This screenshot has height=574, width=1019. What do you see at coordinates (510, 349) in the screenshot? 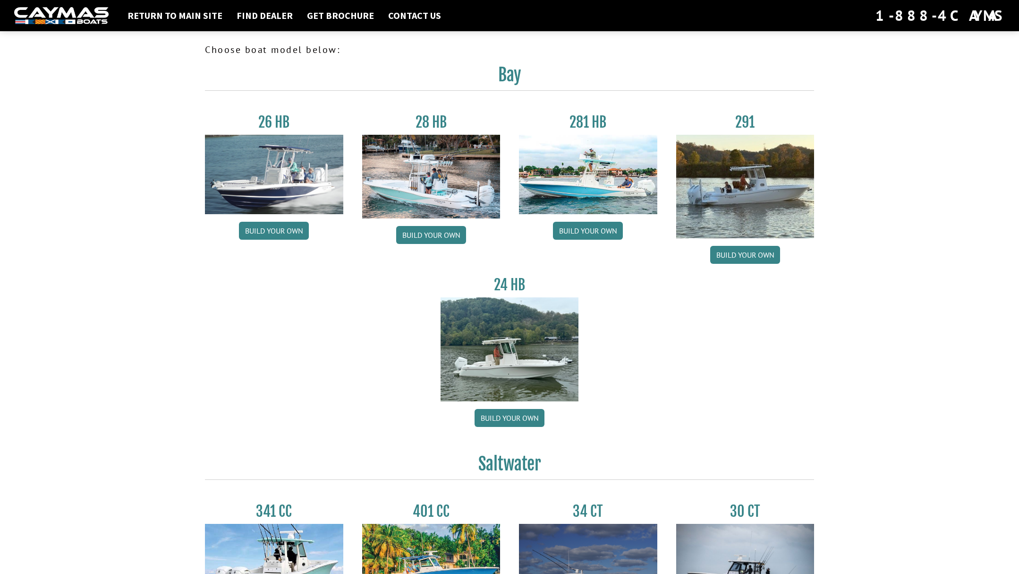
I see `img: 24_HB_thumbnail.jpg` at bounding box center [510, 349].